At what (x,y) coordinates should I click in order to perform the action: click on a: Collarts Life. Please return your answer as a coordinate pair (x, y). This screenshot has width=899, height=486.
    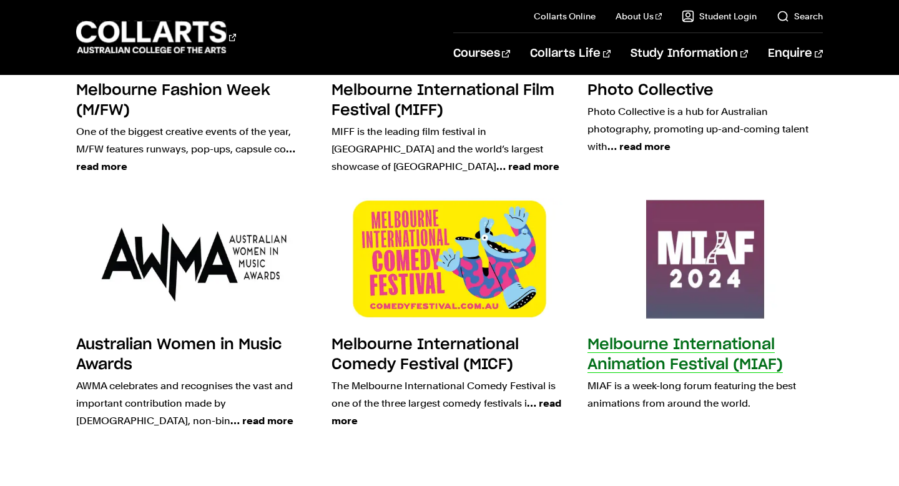
    Looking at the image, I should click on (570, 54).